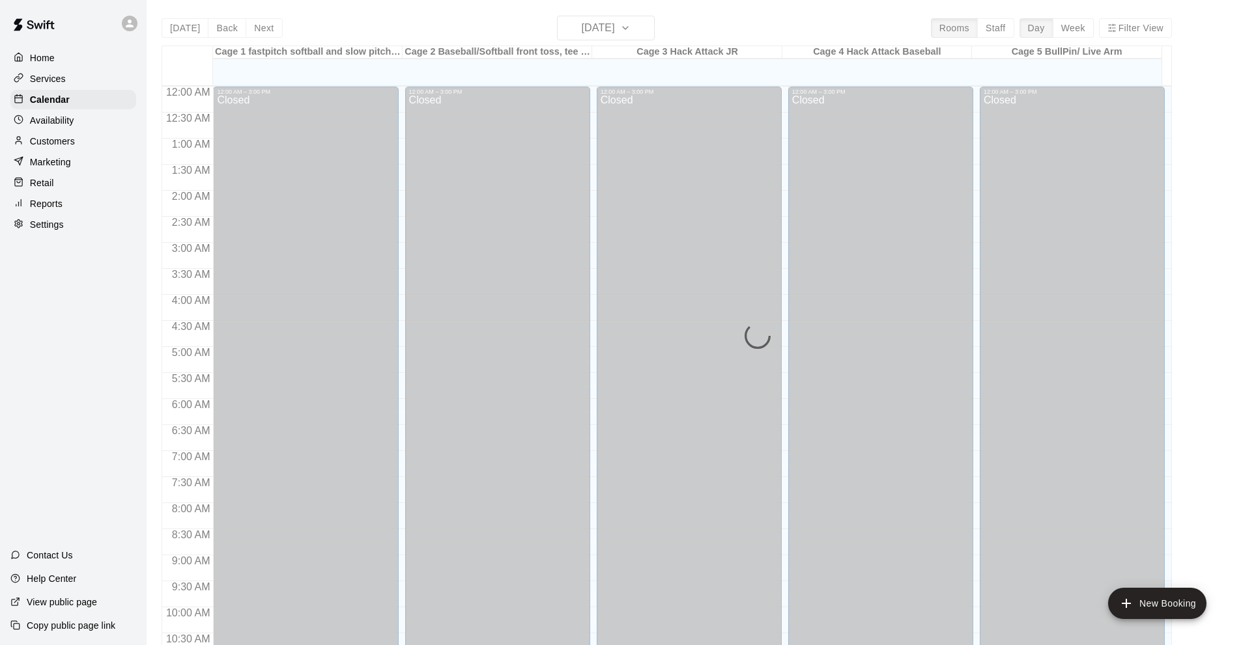 This screenshot has height=645, width=1241. Describe the element at coordinates (191, 170) in the screenshot. I see `span: 1:30 AM` at that location.